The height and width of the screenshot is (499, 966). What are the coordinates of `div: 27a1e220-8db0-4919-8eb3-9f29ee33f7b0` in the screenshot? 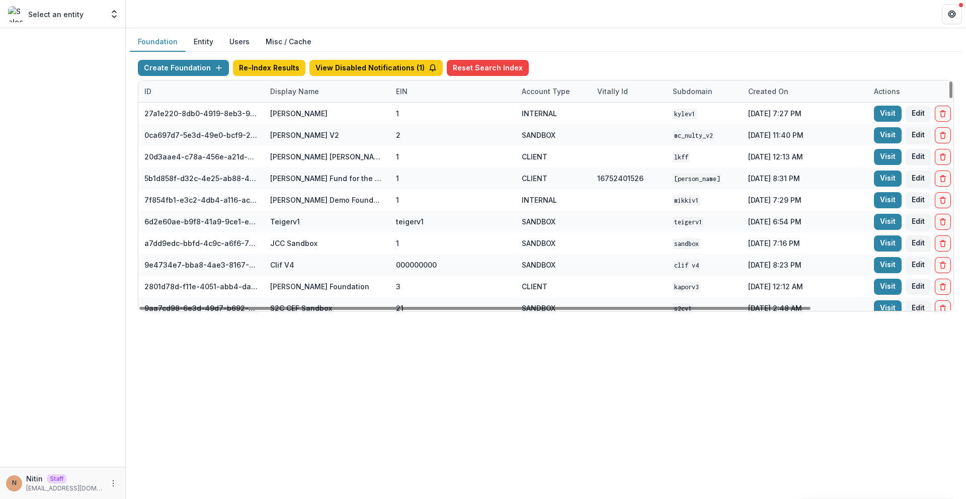 It's located at (201, 113).